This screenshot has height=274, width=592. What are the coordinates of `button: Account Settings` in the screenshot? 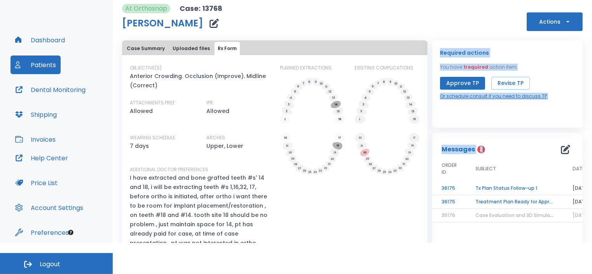 It's located at (49, 208).